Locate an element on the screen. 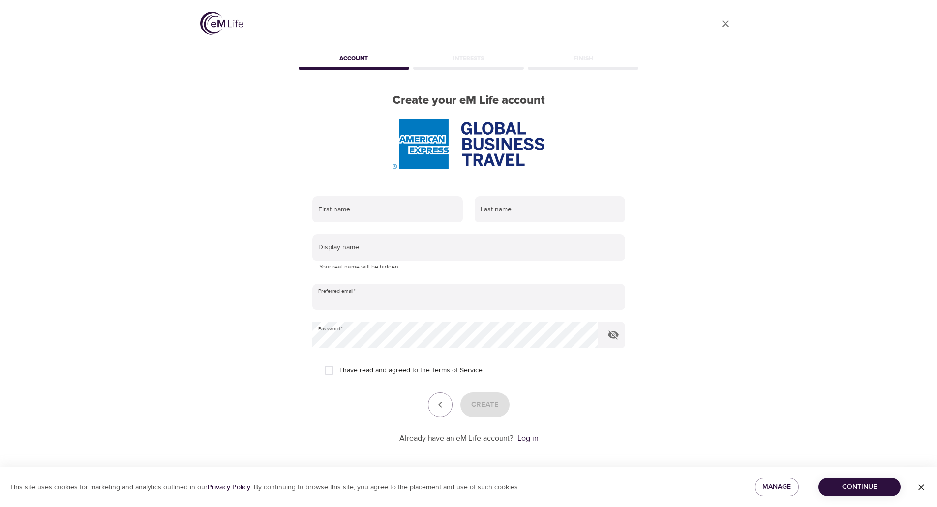 The image size is (937, 507). a: Terms of Service is located at coordinates (457, 371).